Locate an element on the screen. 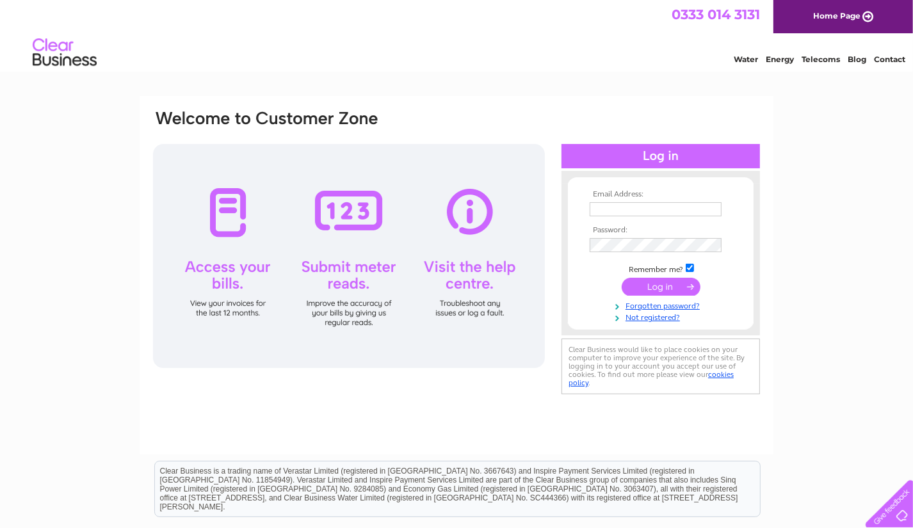 The image size is (913, 528). span: 0333 014 3131 is located at coordinates (716, 14).